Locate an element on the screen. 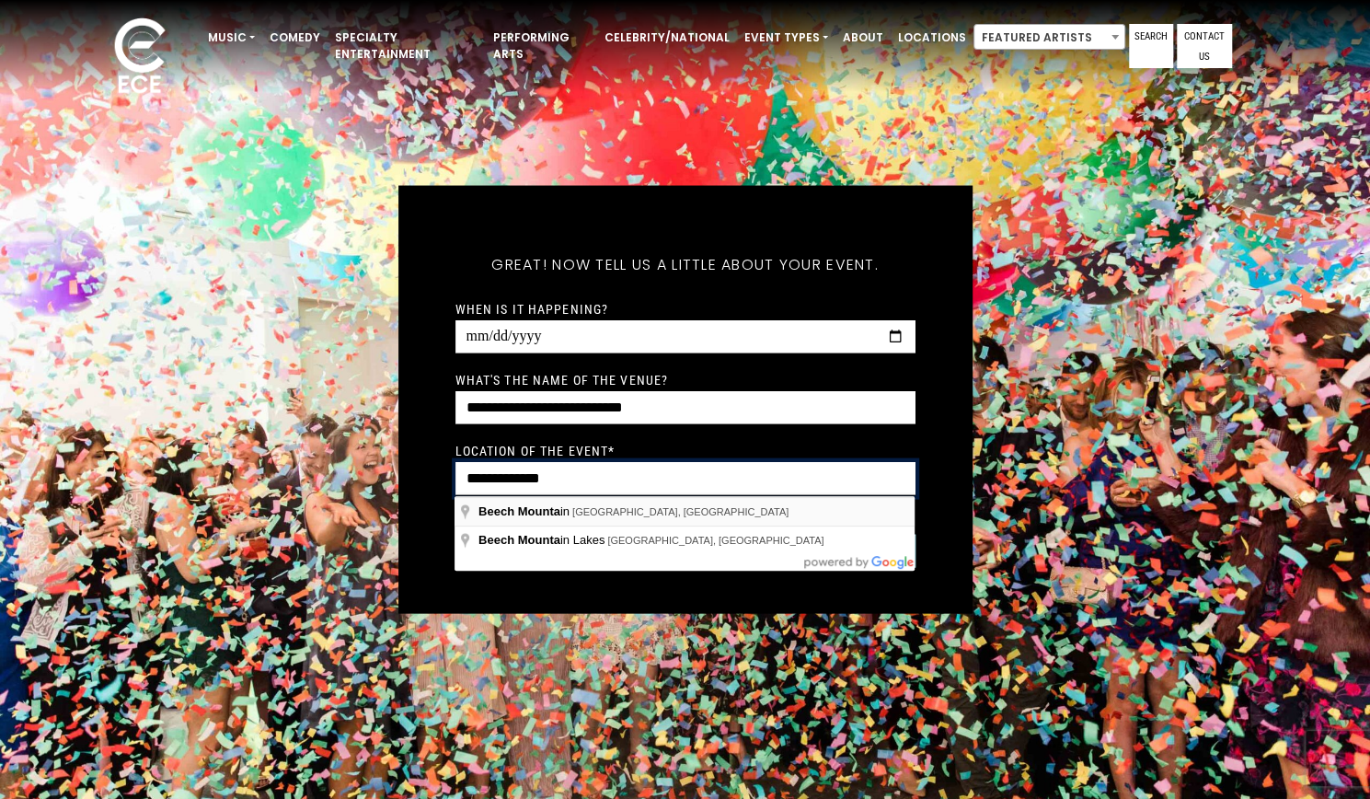  a: Event Types is located at coordinates (786, 38).